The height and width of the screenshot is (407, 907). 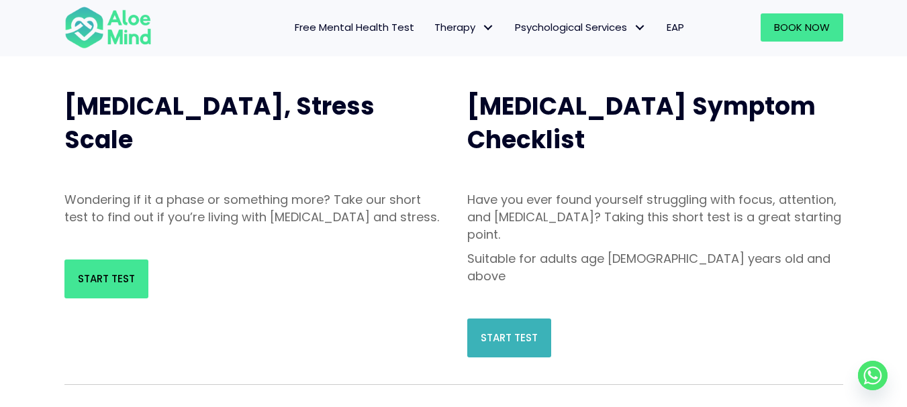 What do you see at coordinates (802, 27) in the screenshot?
I see `span: Book Now` at bounding box center [802, 27].